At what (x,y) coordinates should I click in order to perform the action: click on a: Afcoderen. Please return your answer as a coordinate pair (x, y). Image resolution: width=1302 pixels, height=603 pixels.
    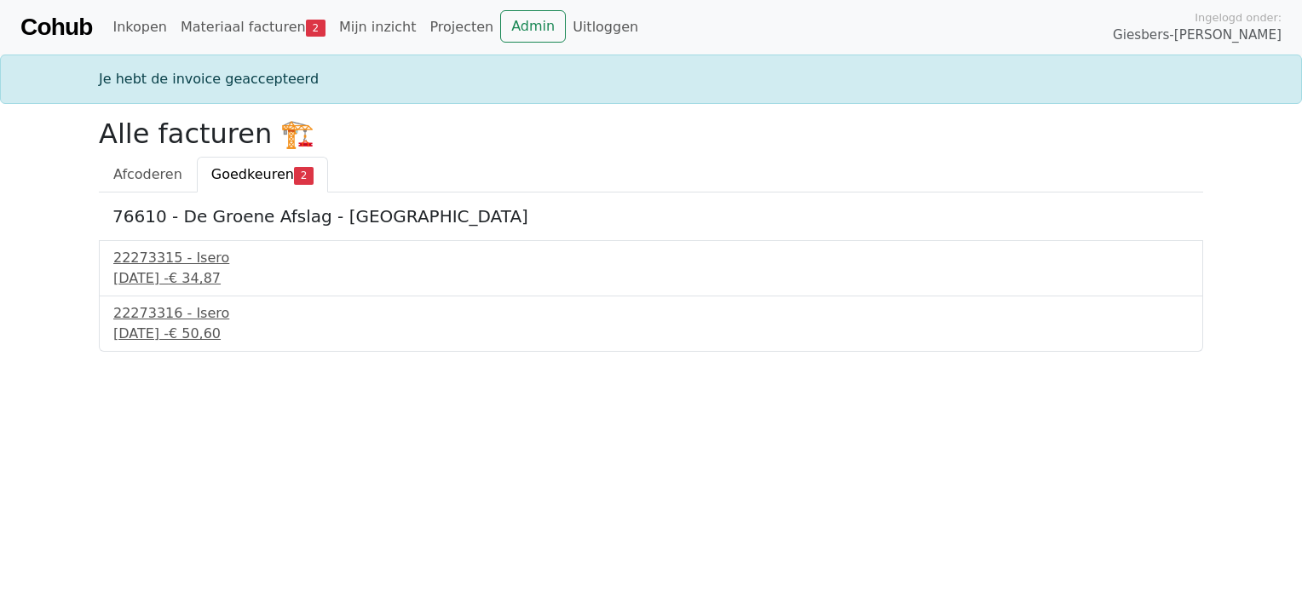
    Looking at the image, I should click on (147, 175).